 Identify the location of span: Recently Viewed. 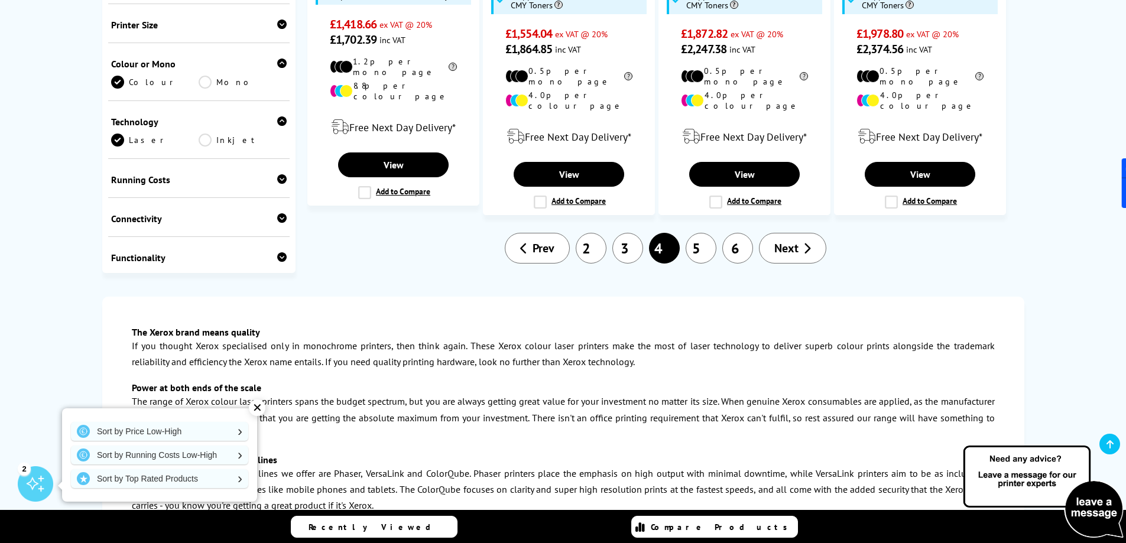
(375, 527).